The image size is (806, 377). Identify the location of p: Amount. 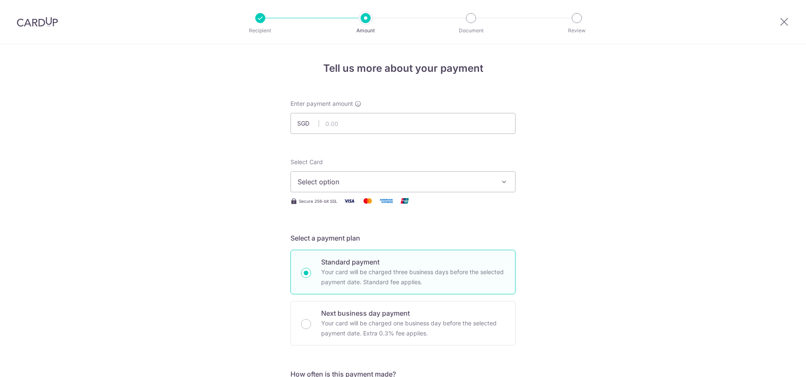
(366, 31).